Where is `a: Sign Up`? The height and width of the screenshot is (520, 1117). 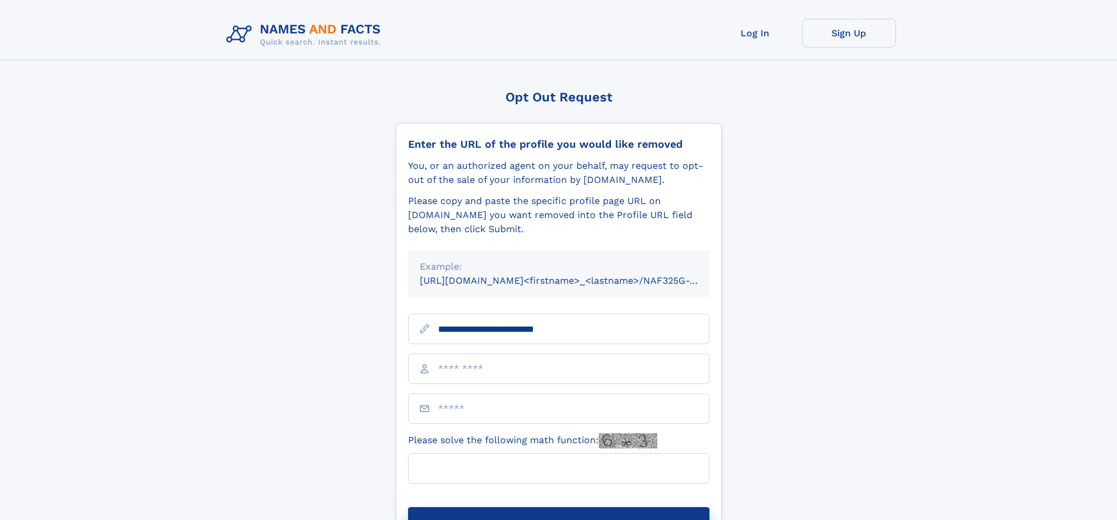
a: Sign Up is located at coordinates (849, 33).